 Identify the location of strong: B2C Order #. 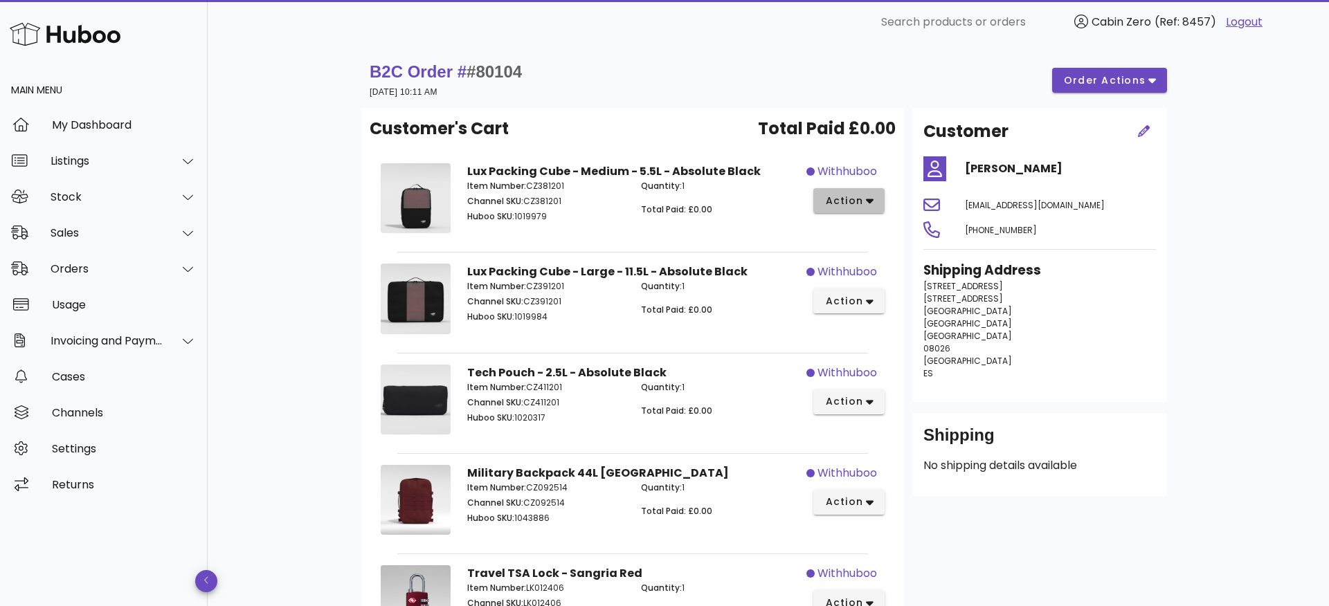
(446, 71).